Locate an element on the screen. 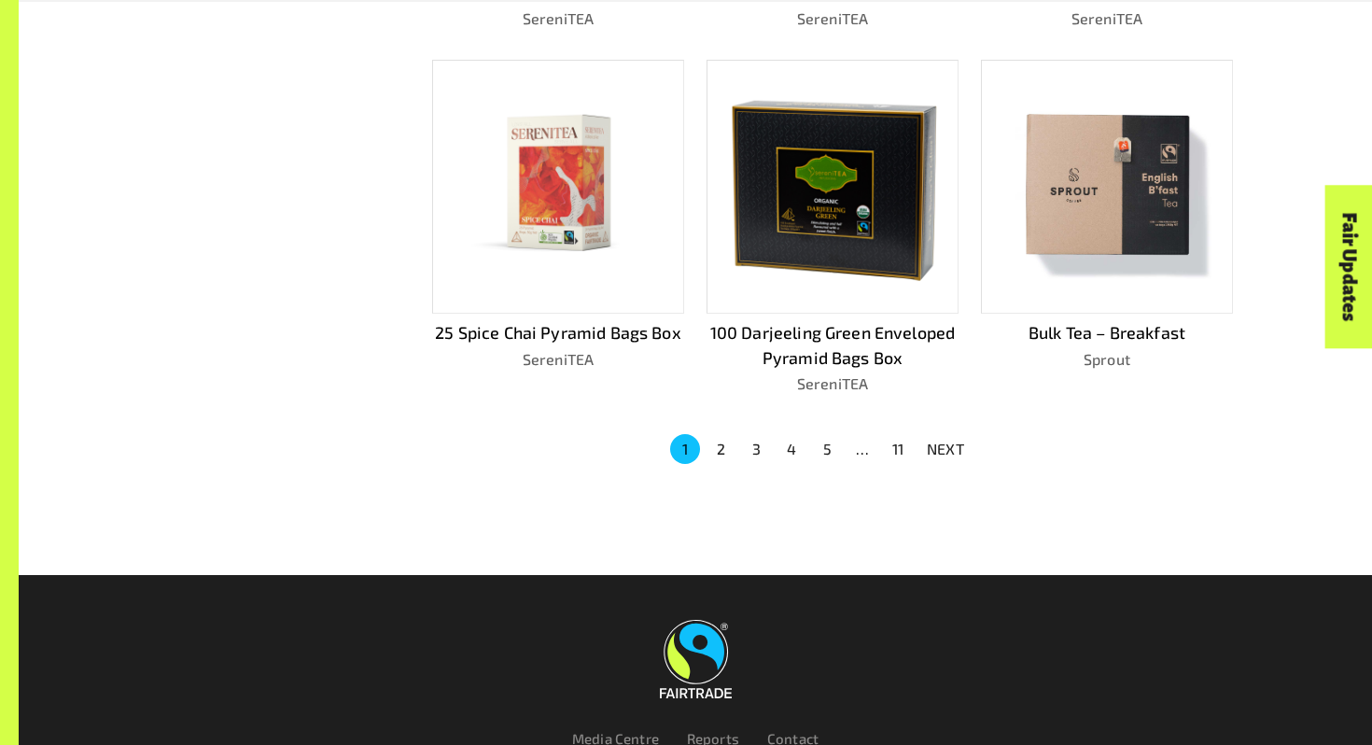 This screenshot has width=1372, height=745. p: 25 Spice Chai Pyramid Bags Box is located at coordinates (558, 332).